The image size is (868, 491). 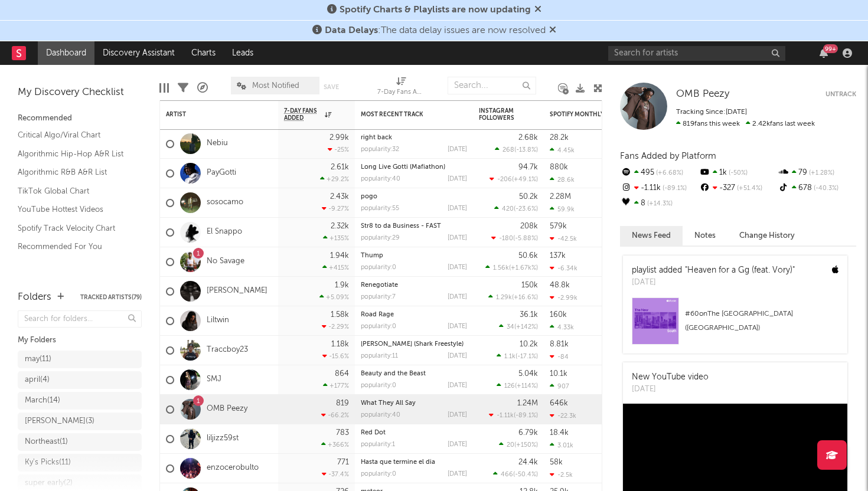 What do you see at coordinates (559, 344) in the screenshot?
I see `div: 8.81k` at bounding box center [559, 344].